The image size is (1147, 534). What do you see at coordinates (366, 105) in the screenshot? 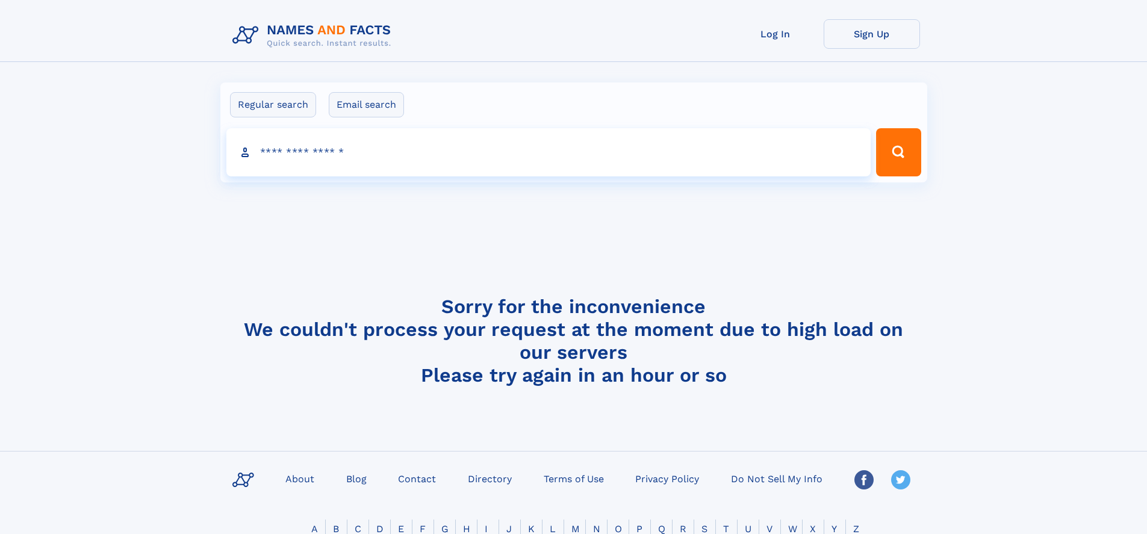
I see `label: Email search` at bounding box center [366, 105].